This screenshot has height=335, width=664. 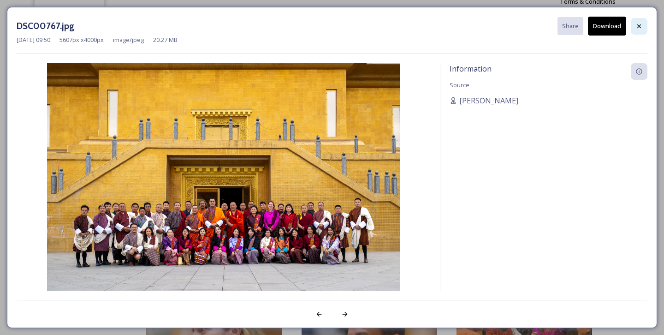 I want to click on span: image/jpeg, so click(x=128, y=40).